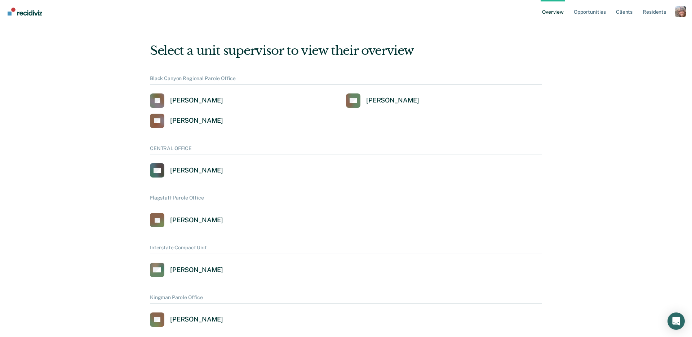 The width and height of the screenshot is (692, 337). What do you see at coordinates (25, 12) in the screenshot?
I see `img: Recidiviz` at bounding box center [25, 12].